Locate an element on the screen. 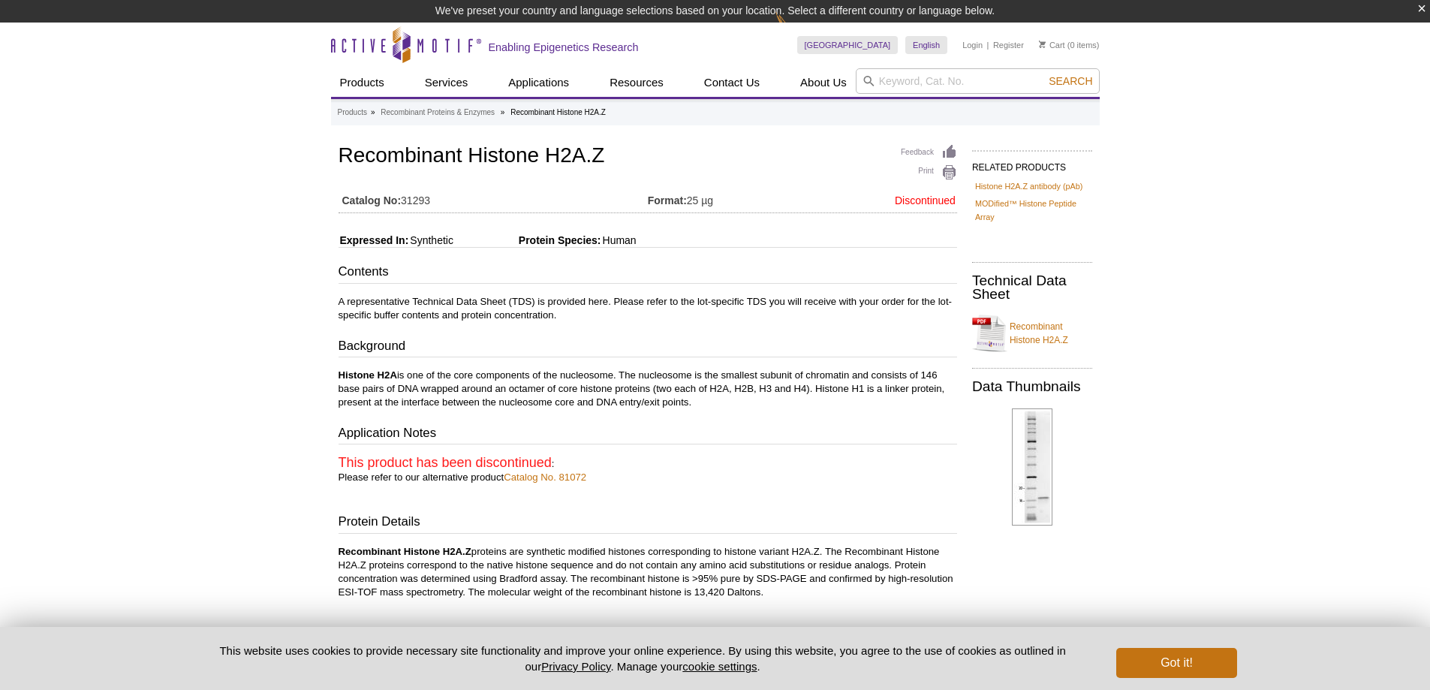 The width and height of the screenshot is (1430, 690). a: Register is located at coordinates (1008, 45).